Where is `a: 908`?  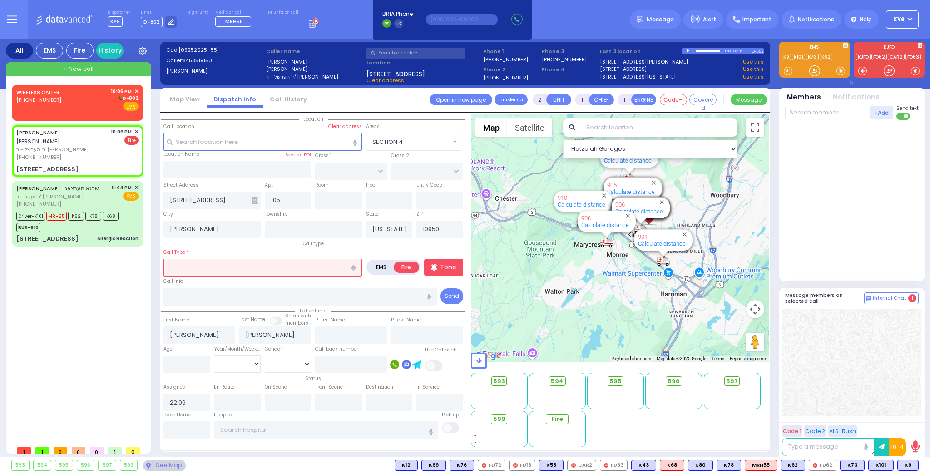
a: 908 is located at coordinates (586, 218).